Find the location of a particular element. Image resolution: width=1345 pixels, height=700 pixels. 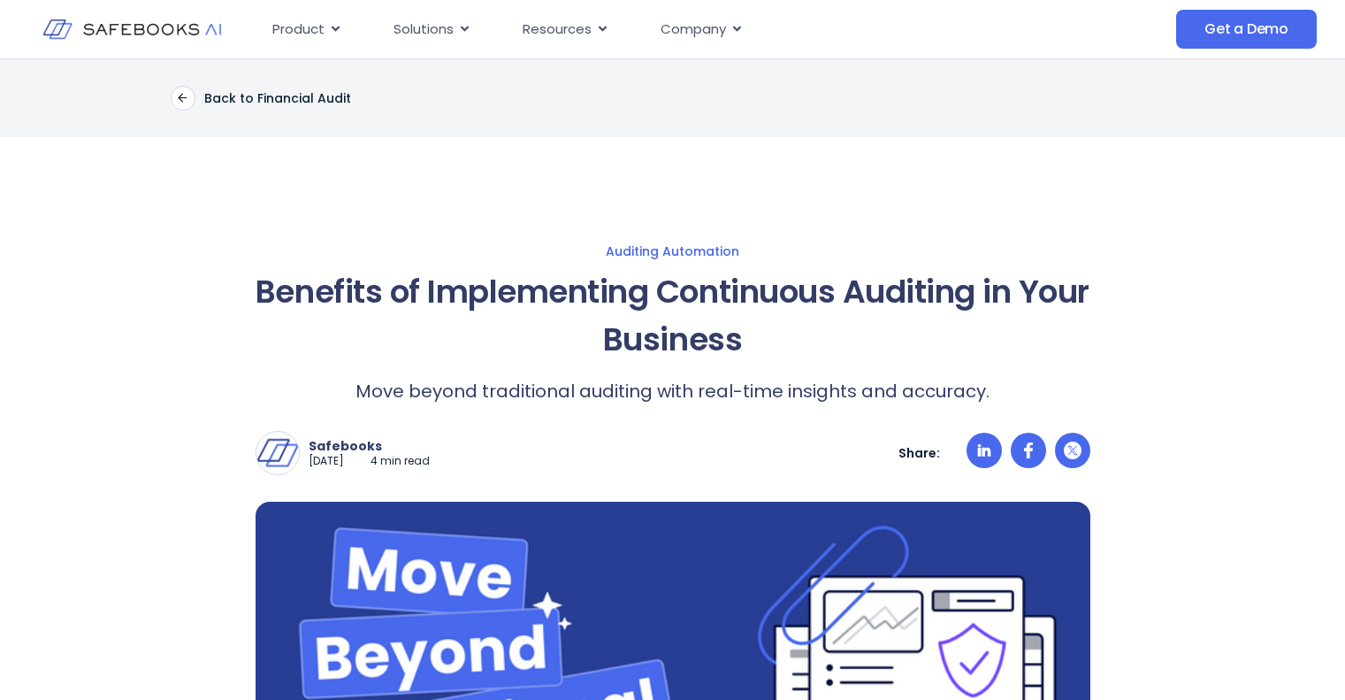

span: Solutions is located at coordinates (424, 29).